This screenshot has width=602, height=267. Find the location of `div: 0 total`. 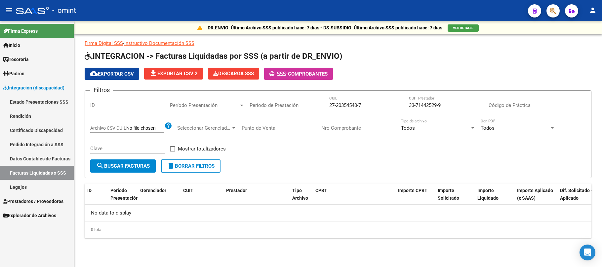

div: 0 total is located at coordinates (338, 230).